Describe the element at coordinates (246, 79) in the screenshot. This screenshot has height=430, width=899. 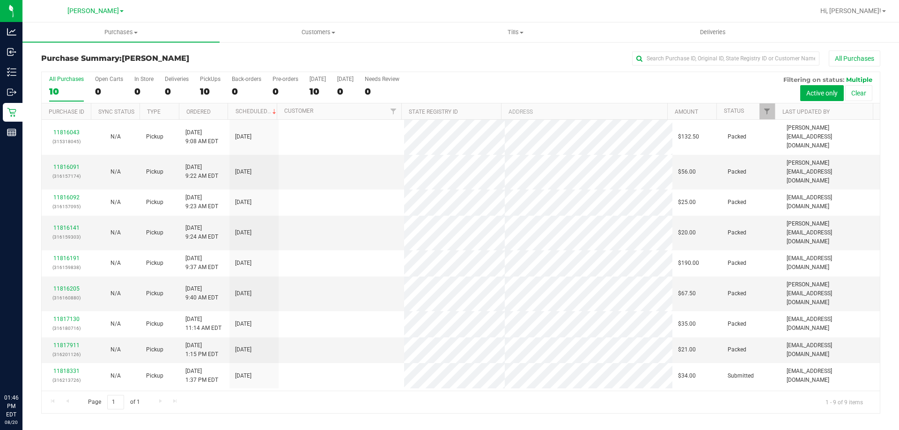
I see `div: Back-orders` at that location.